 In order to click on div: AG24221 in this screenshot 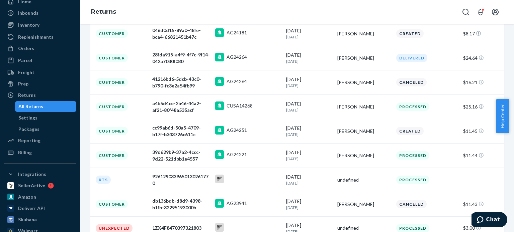, I will do `click(237, 155)`.